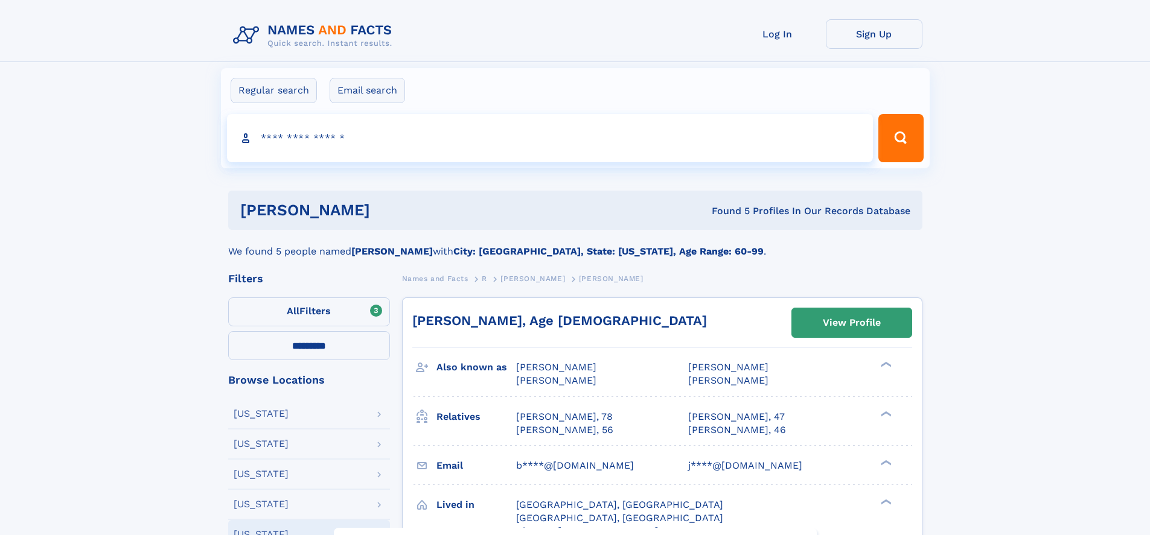 The width and height of the screenshot is (1150, 535). I want to click on h3: Email, so click(476, 466).